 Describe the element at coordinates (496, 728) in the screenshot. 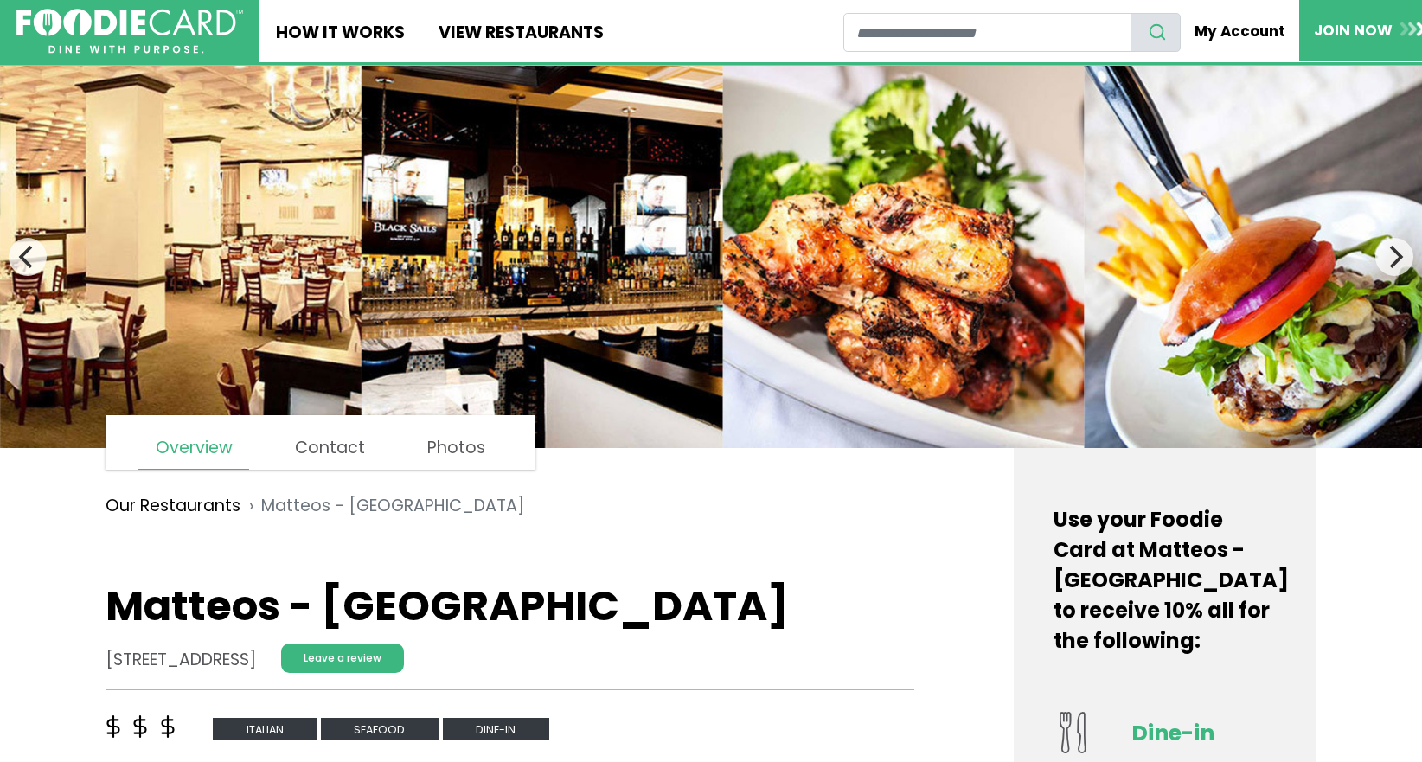

I see `a: Dine-in` at that location.